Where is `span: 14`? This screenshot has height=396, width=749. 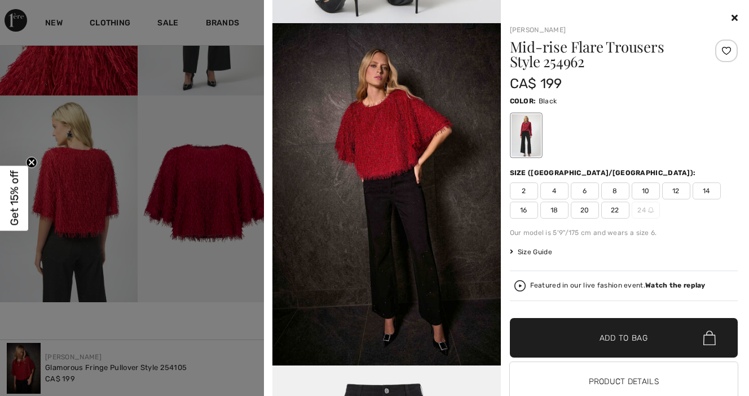 span: 14 is located at coordinates (707, 191).